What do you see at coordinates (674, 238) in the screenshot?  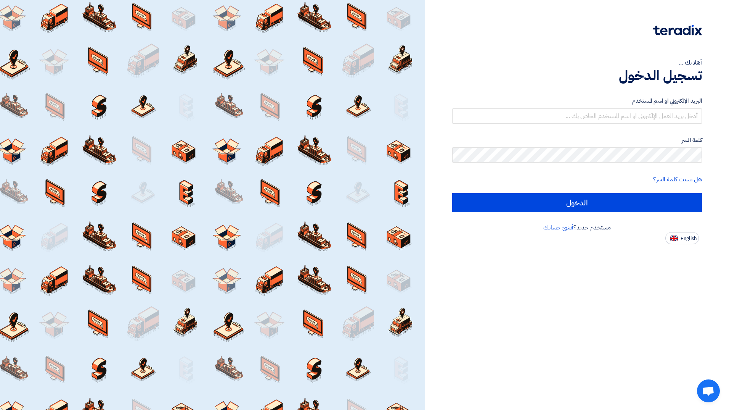 I see `img: en-US.png` at bounding box center [674, 238].